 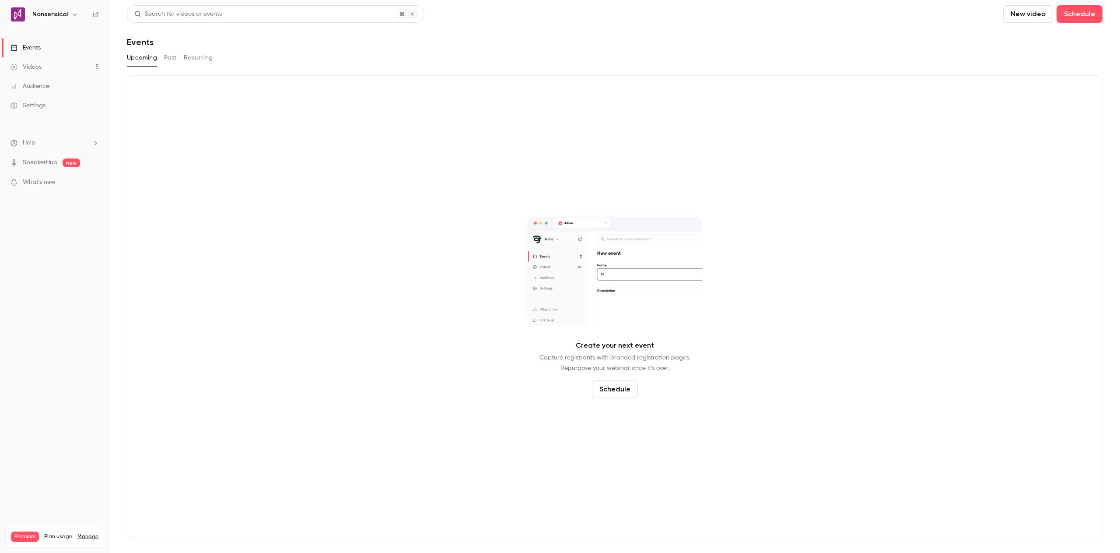 What do you see at coordinates (58, 536) in the screenshot?
I see `span: Plan usage` at bounding box center [58, 536].